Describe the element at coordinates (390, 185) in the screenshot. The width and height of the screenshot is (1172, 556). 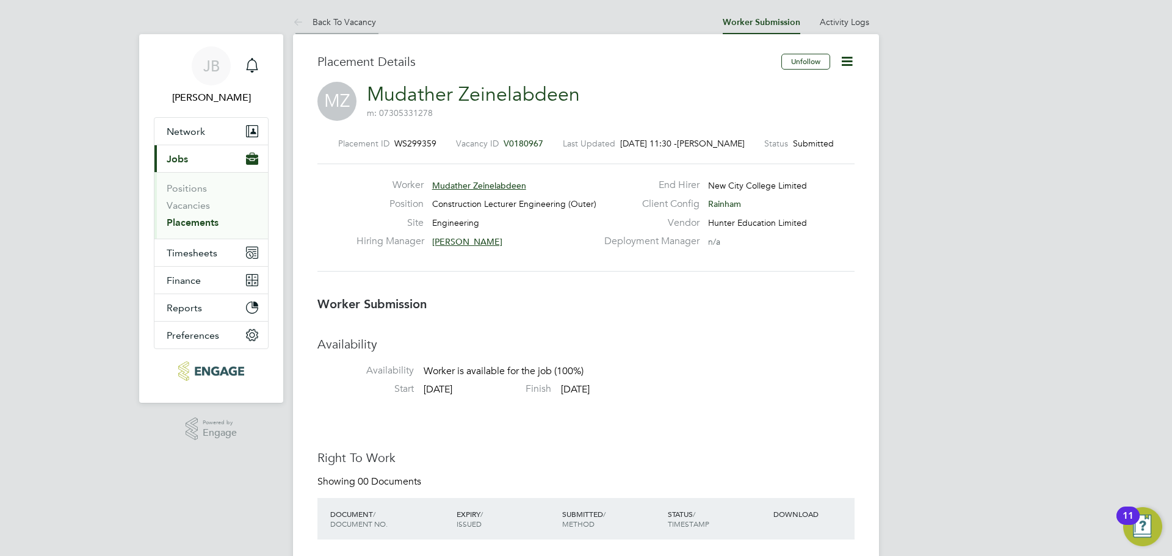
I see `label: Worker` at that location.